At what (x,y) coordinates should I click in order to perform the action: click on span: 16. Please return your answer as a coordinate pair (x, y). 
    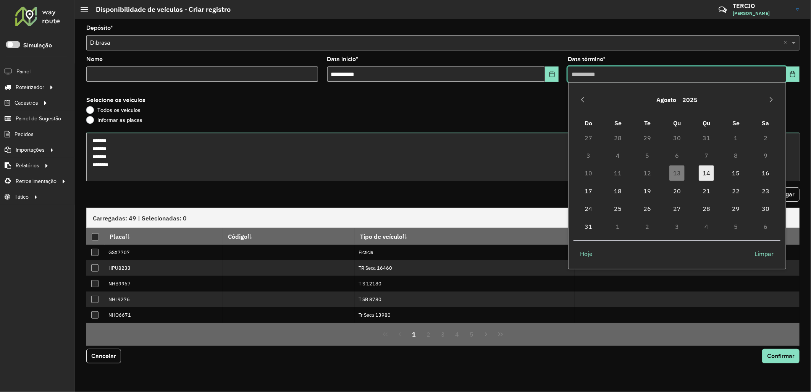
    Looking at the image, I should click on (766, 173).